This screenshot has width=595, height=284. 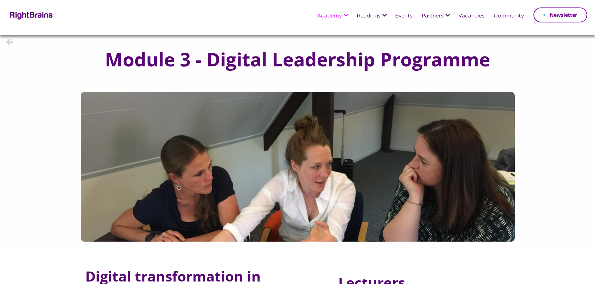 I want to click on a: Partners, so click(x=432, y=16).